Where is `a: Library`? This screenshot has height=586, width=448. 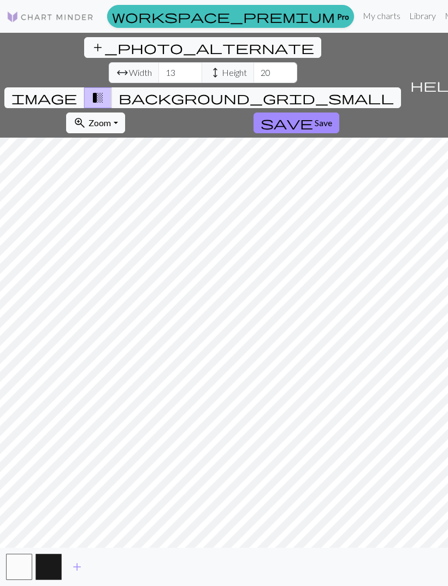 a: Library is located at coordinates (422, 16).